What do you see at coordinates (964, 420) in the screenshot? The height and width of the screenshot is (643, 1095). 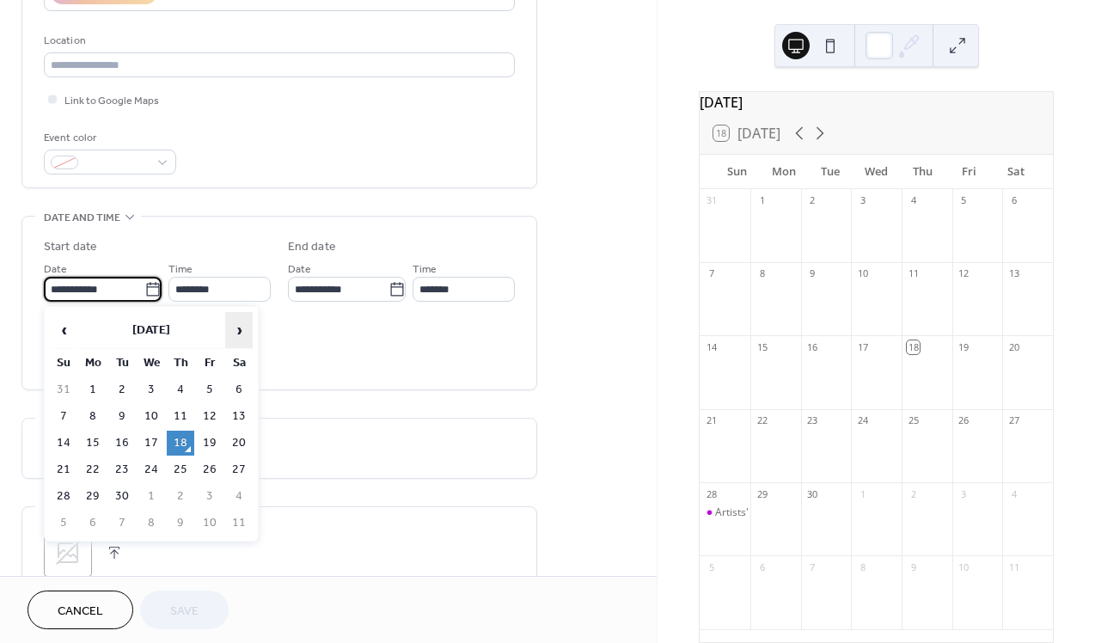 I see `div: 26` at bounding box center [964, 420].